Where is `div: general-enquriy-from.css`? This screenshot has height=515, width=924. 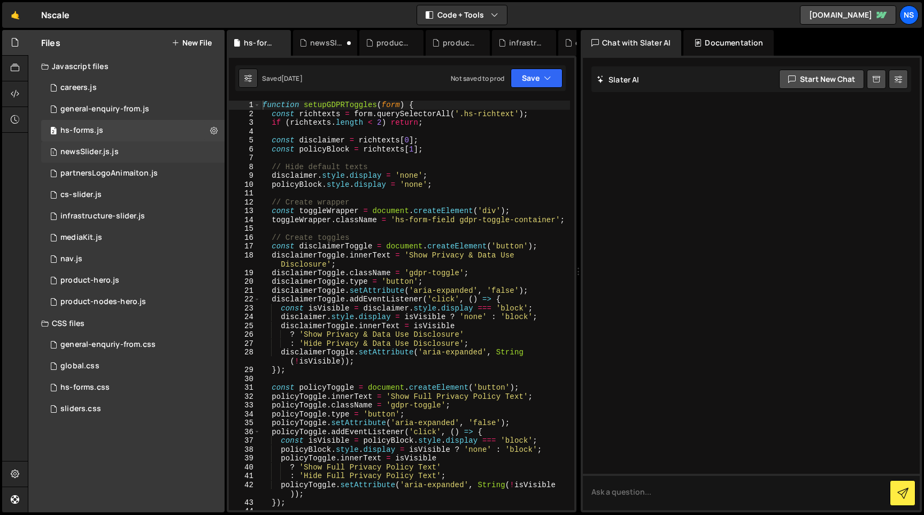
div: general-enquriy-from.css is located at coordinates (108, 344).